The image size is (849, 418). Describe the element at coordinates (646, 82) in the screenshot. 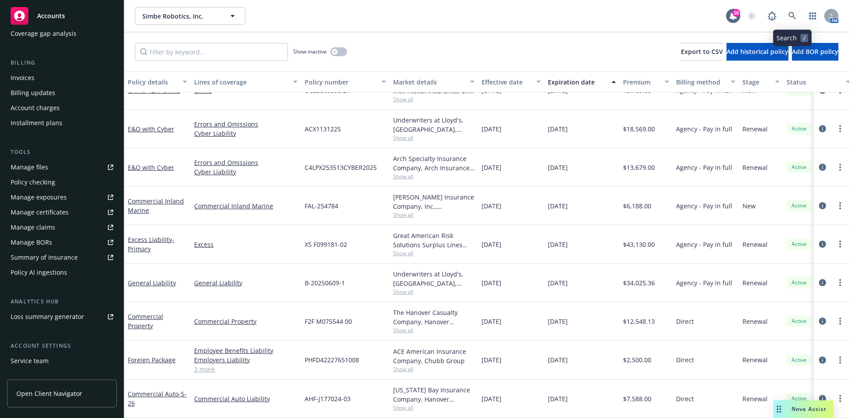

I see `button: Premium` at that location.